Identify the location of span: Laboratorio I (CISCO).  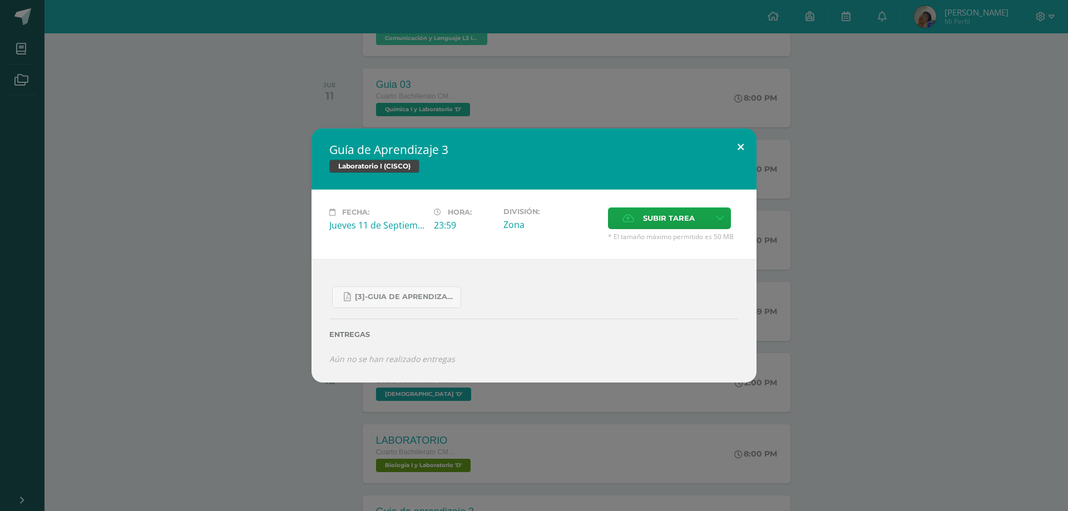
(375, 166).